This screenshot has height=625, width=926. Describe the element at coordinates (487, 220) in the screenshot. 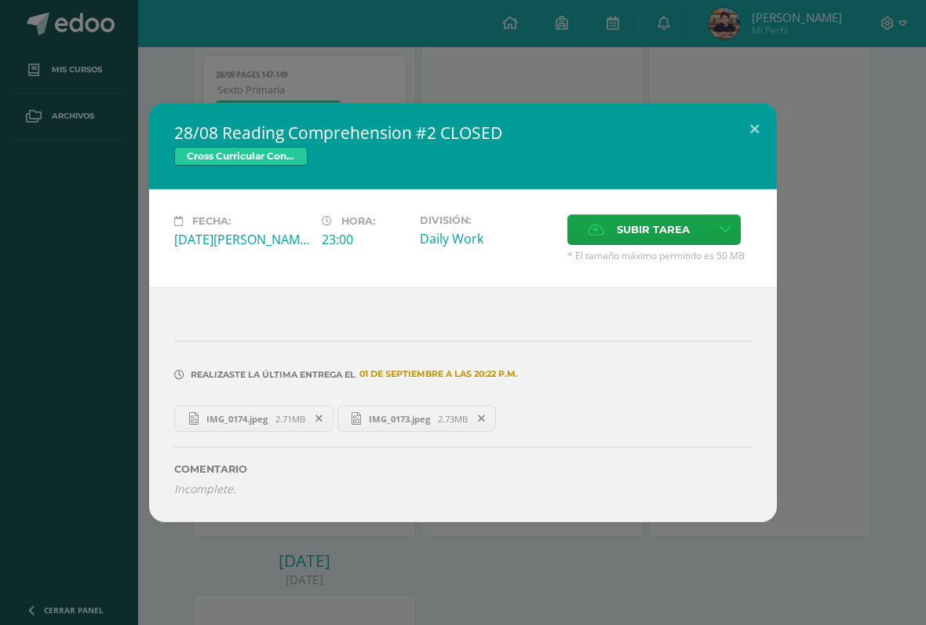

I see `label: División:` at that location.